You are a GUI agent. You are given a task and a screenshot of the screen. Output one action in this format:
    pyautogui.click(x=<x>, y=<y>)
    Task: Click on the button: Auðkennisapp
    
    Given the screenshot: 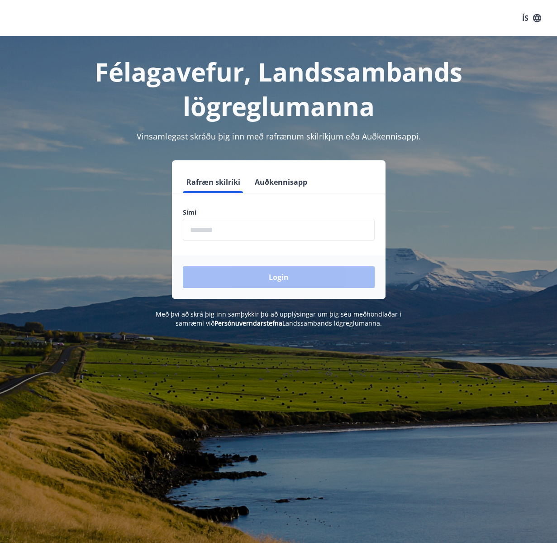 What is the action you would take?
    pyautogui.click(x=281, y=182)
    